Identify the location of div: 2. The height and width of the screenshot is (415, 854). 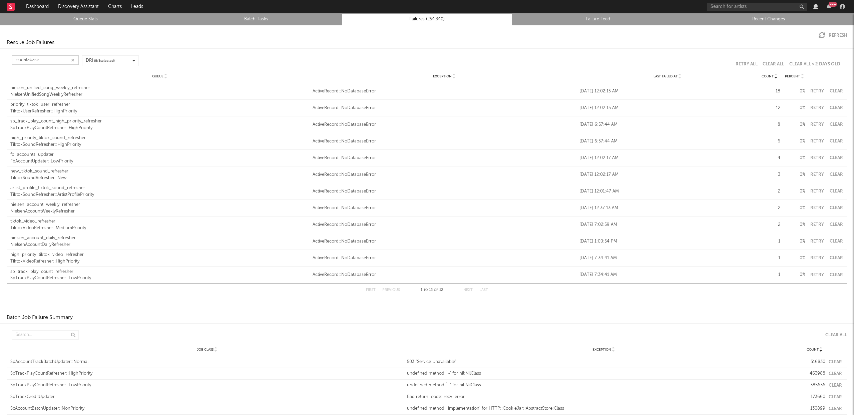
(769, 191).